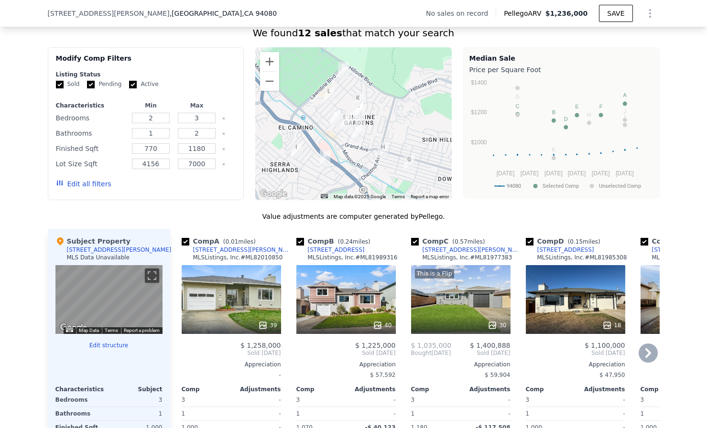 This screenshot has height=428, width=707. I want to click on span: Bought, so click(421, 353).